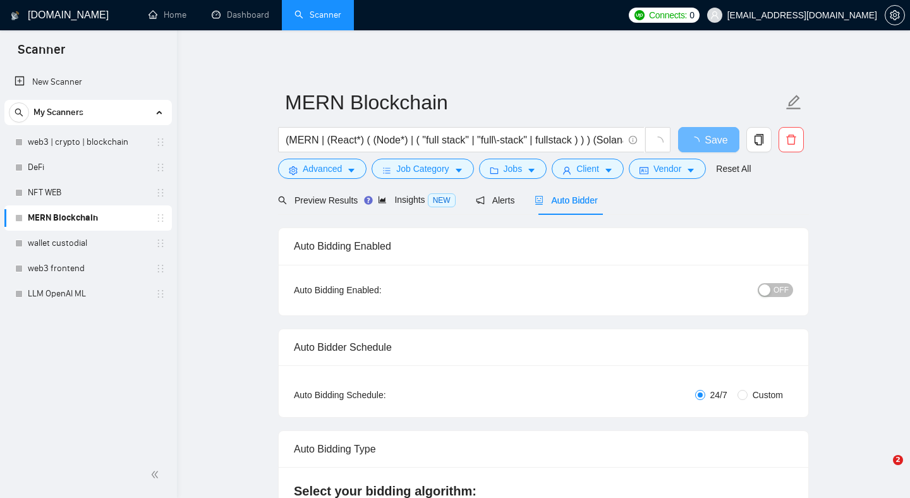  I want to click on input: Scanner name..., so click(534, 102).